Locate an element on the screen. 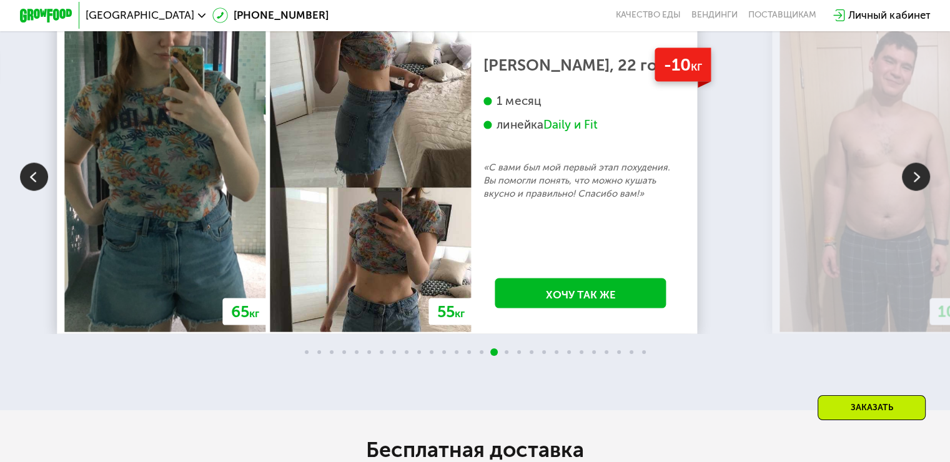  div: 1 месяц is located at coordinates (580, 101).